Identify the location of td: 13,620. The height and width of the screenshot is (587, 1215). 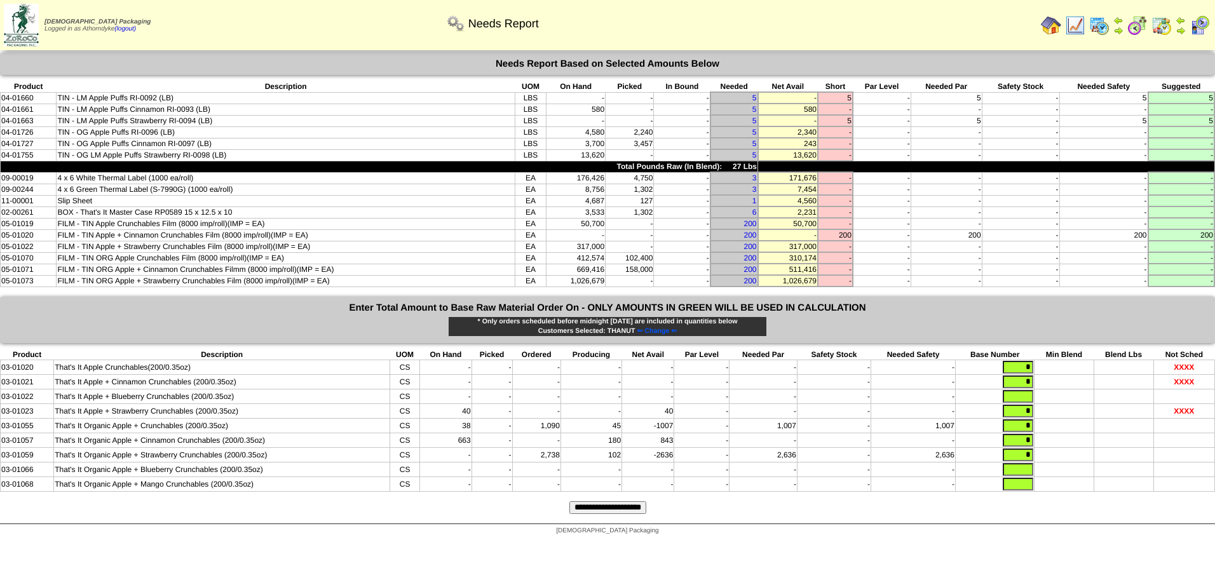
(788, 155).